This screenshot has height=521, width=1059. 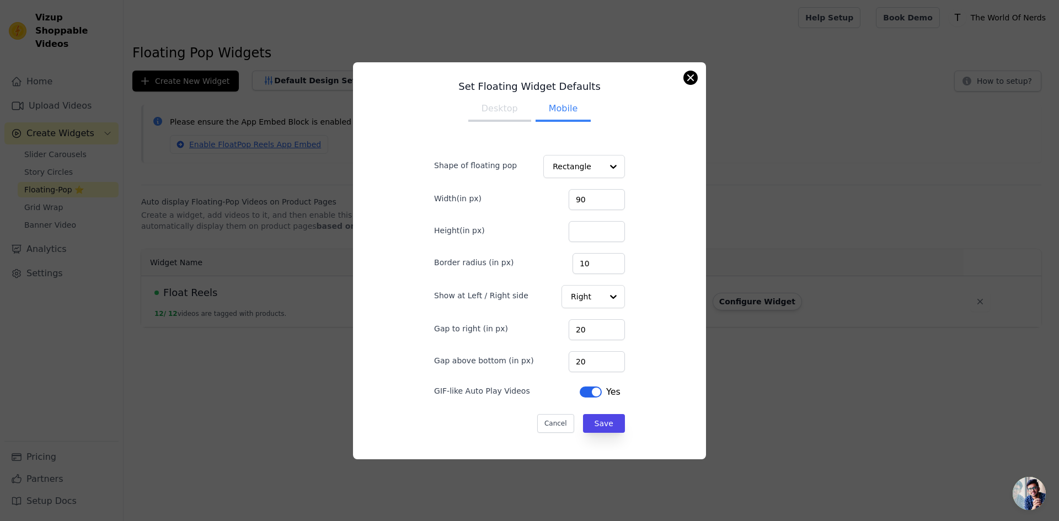 What do you see at coordinates (613, 392) in the screenshot?
I see `span: Yes` at bounding box center [613, 392].